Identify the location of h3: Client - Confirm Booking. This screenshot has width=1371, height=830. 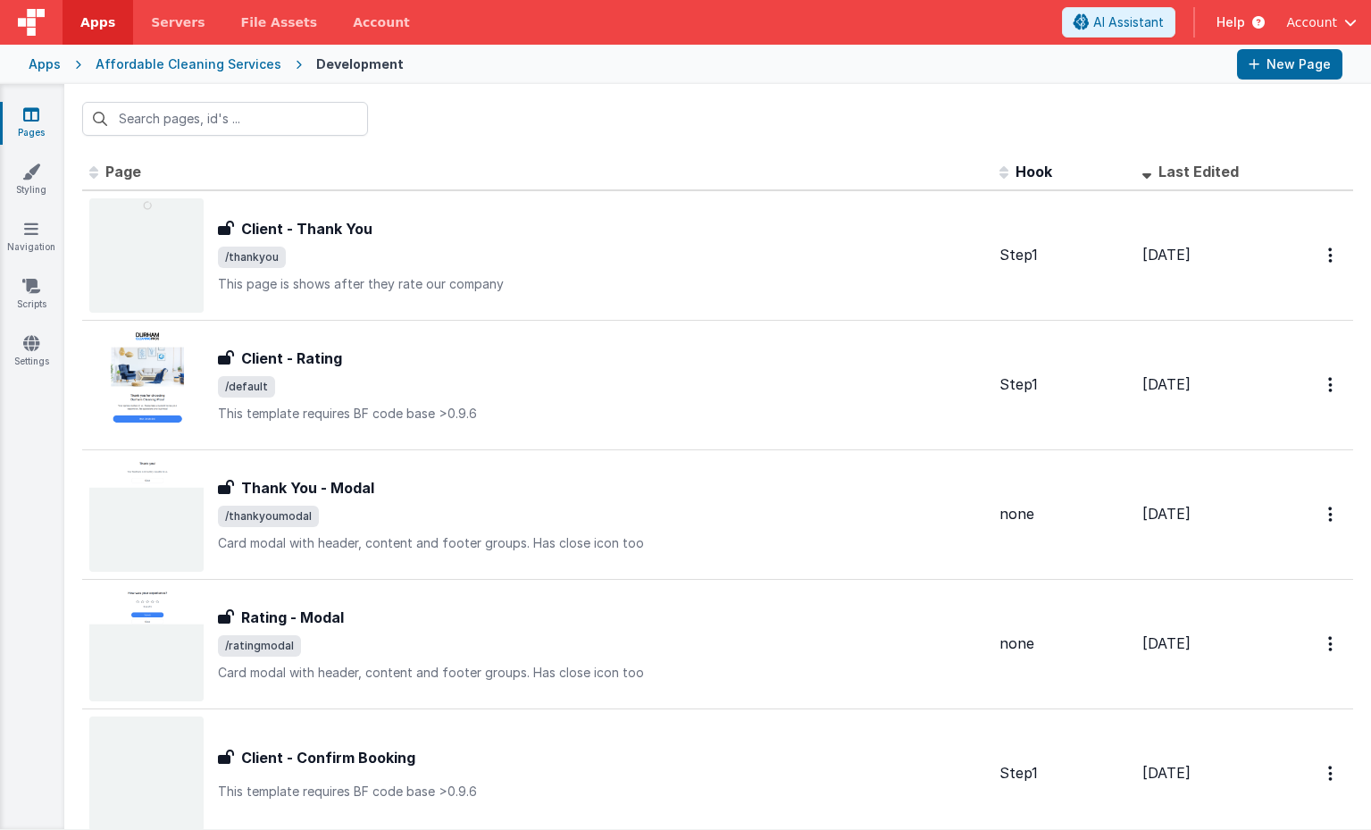
(328, 757).